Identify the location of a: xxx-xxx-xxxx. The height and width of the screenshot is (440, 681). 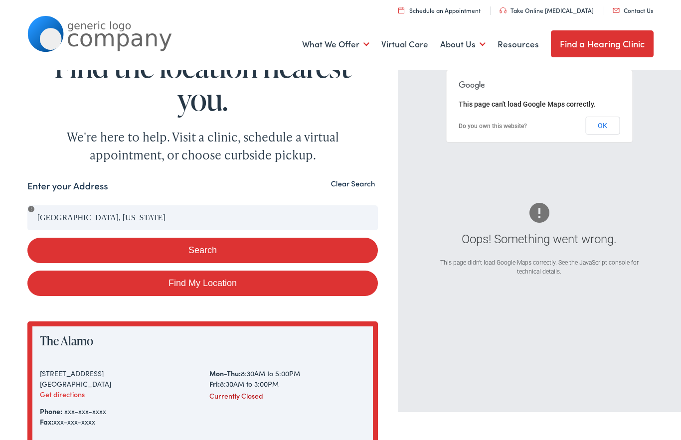
(85, 411).